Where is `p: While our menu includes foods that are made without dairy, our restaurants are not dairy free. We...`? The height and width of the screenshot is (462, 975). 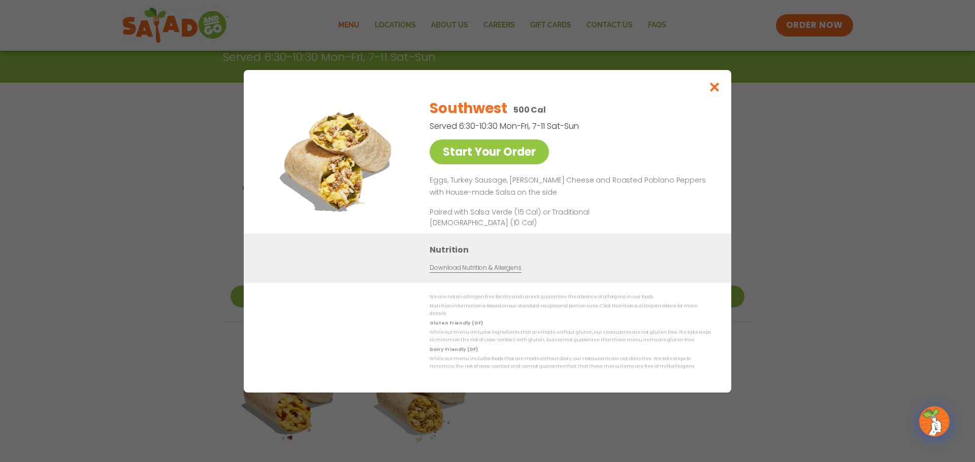 p: While our menu includes foods that are made without dairy, our restaurants are not dairy free. We... is located at coordinates (570, 363).